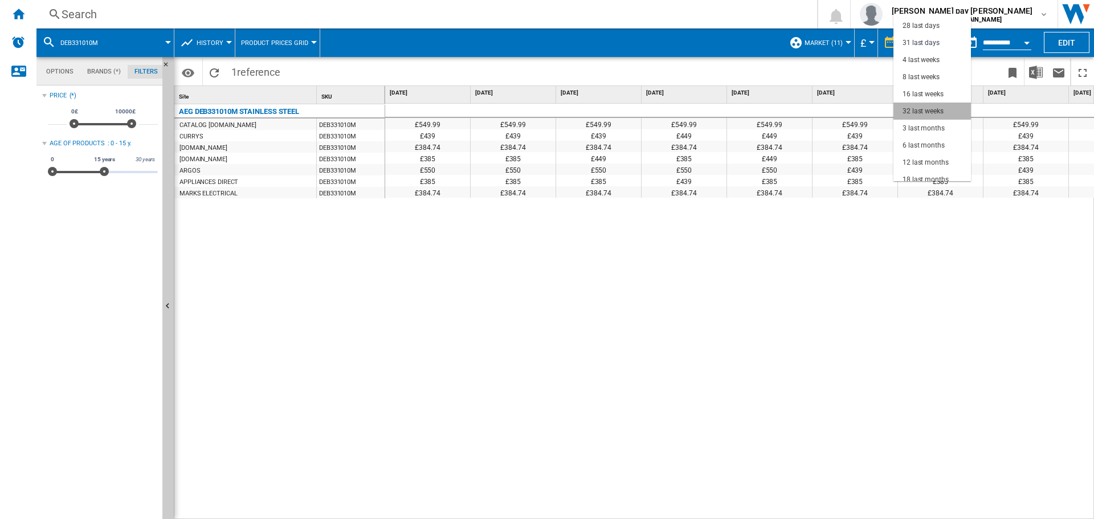 The width and height of the screenshot is (1094, 519). What do you see at coordinates (921, 77) in the screenshot?
I see `div: 8 last weeks` at bounding box center [921, 77].